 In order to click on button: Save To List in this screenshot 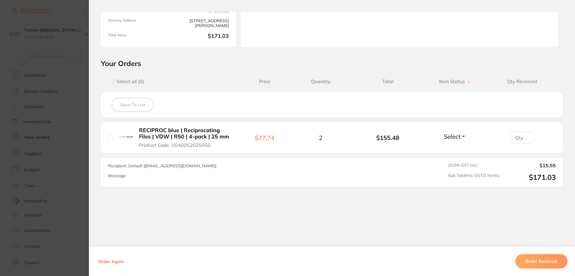, I will do `click(133, 105)`.